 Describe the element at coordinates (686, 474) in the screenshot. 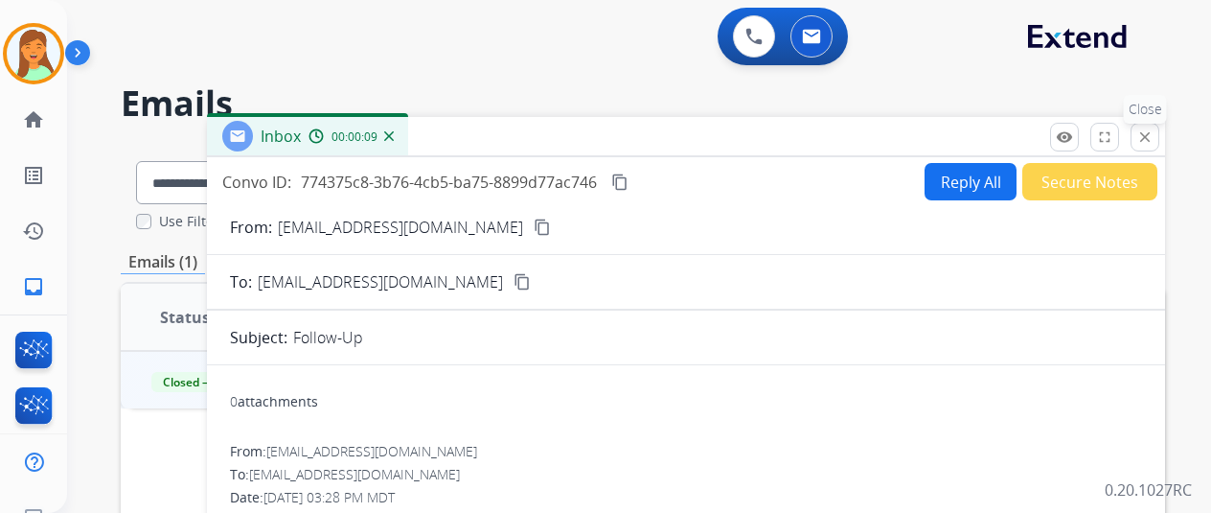

I see `div: To:` at that location.